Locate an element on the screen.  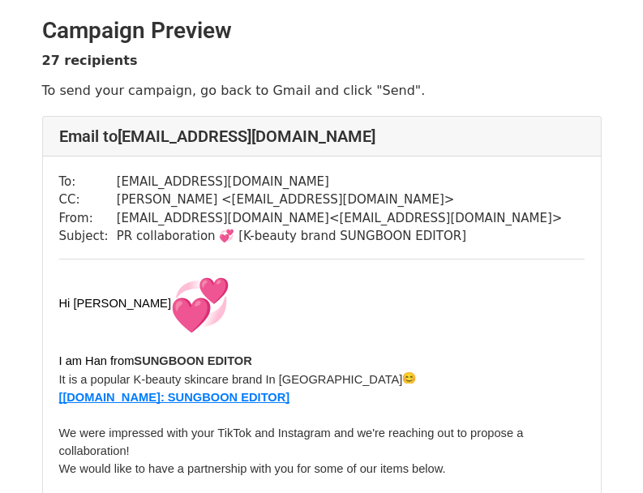
span: SUNGBOON EDITOR is located at coordinates (193, 361).